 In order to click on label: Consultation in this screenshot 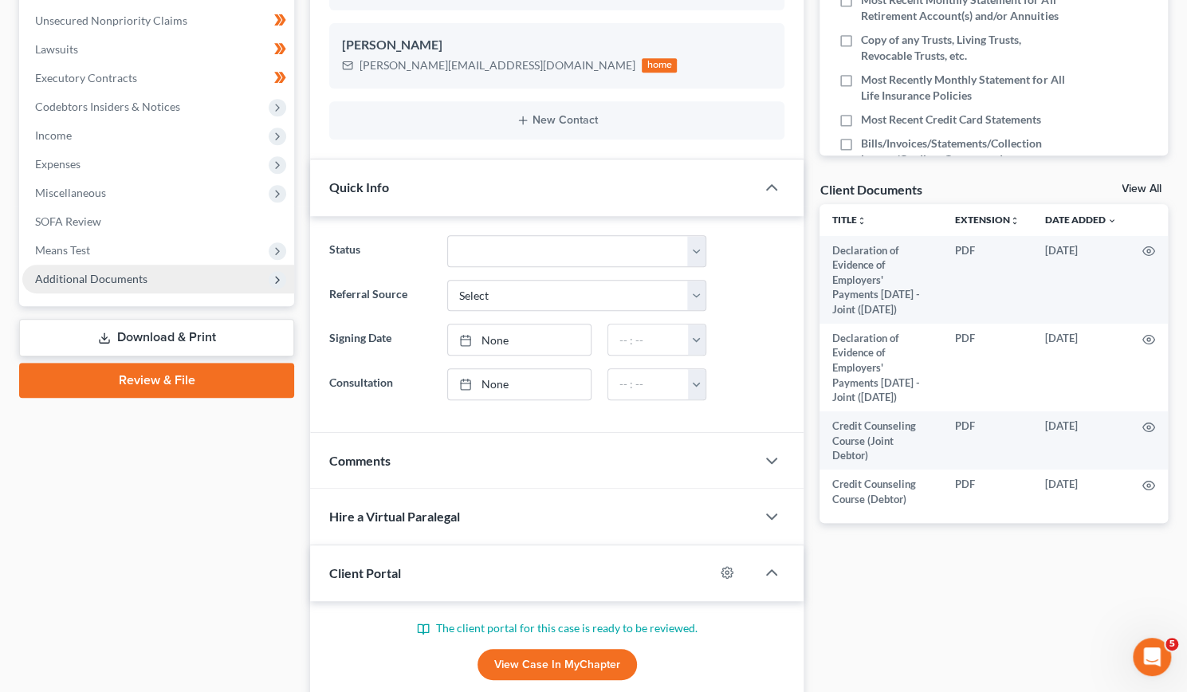, I will do `click(380, 384)`.